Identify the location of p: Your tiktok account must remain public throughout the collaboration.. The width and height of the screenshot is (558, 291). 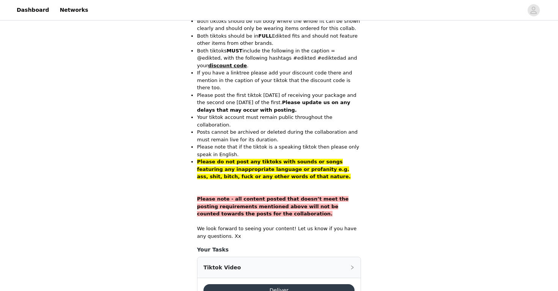
(279, 121).